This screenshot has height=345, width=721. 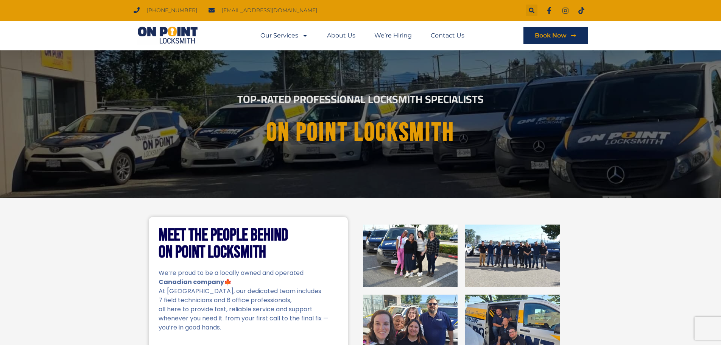 I want to click on a: Our Services, so click(x=284, y=36).